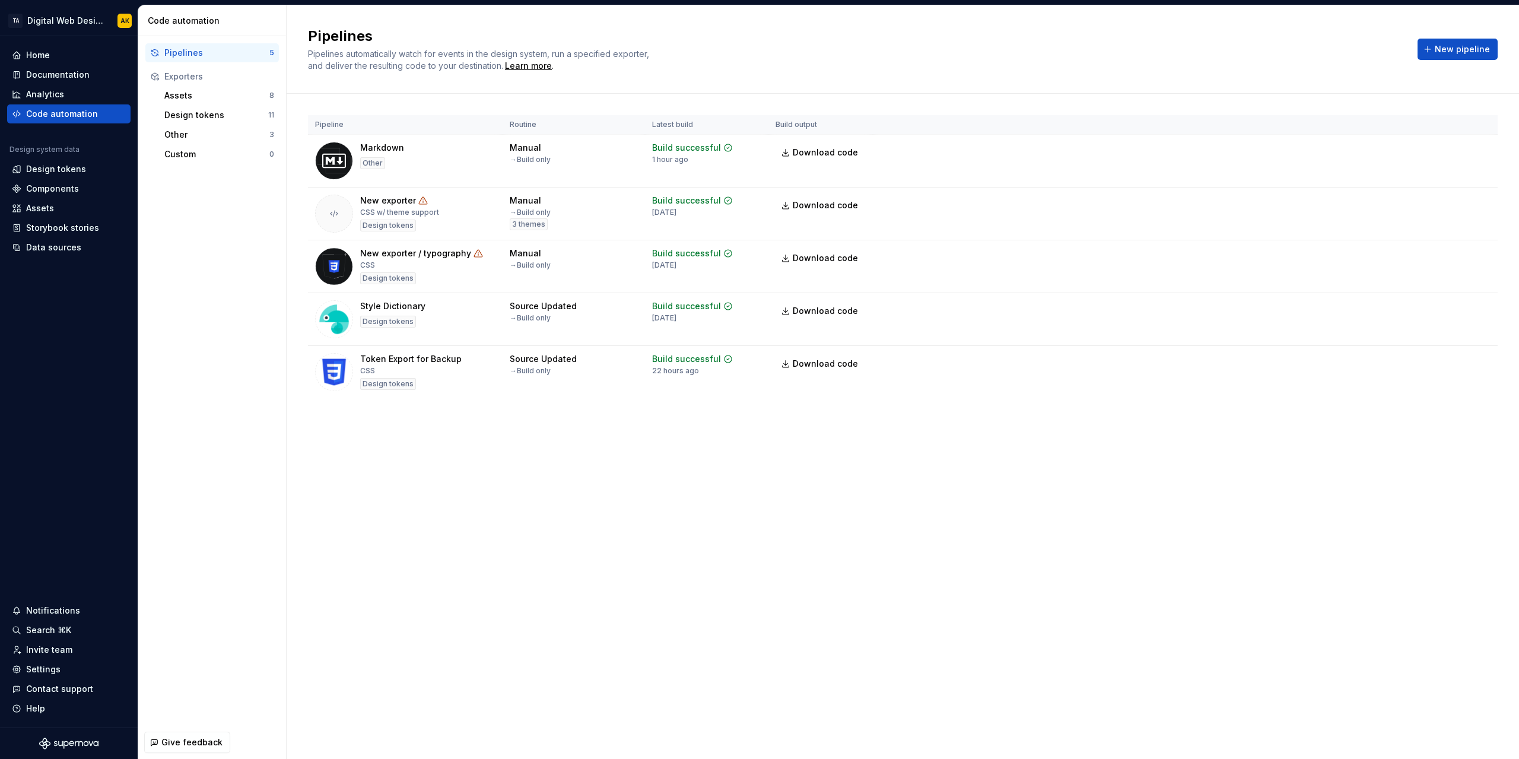 The height and width of the screenshot is (759, 1519). I want to click on div: Style Dictionary, so click(393, 306).